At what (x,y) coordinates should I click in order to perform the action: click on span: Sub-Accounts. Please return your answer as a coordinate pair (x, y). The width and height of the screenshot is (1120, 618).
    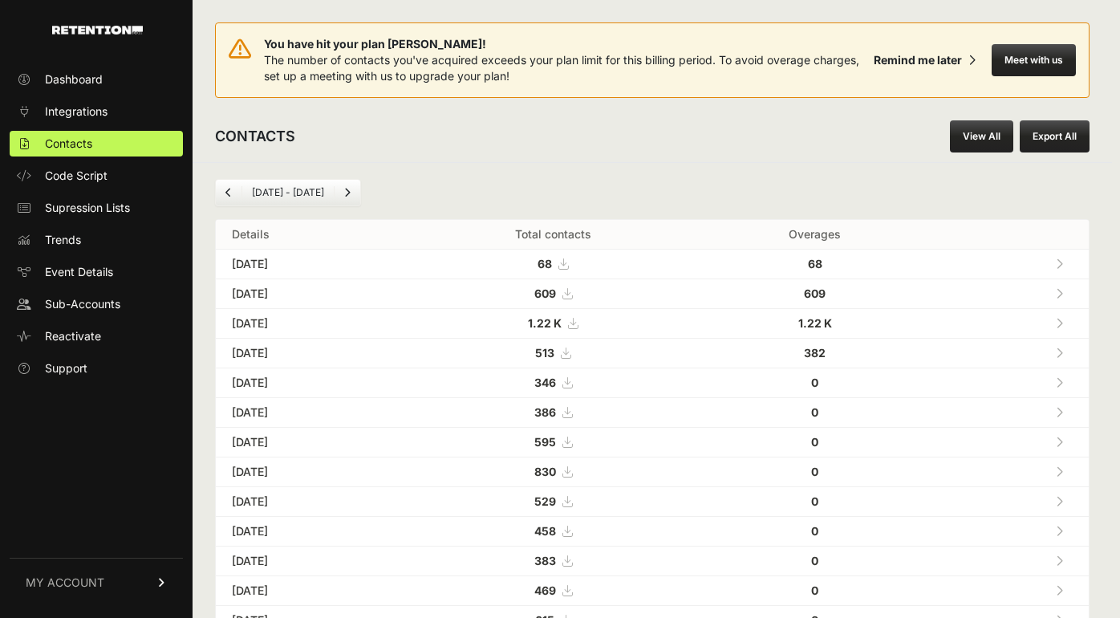
    Looking at the image, I should click on (83, 304).